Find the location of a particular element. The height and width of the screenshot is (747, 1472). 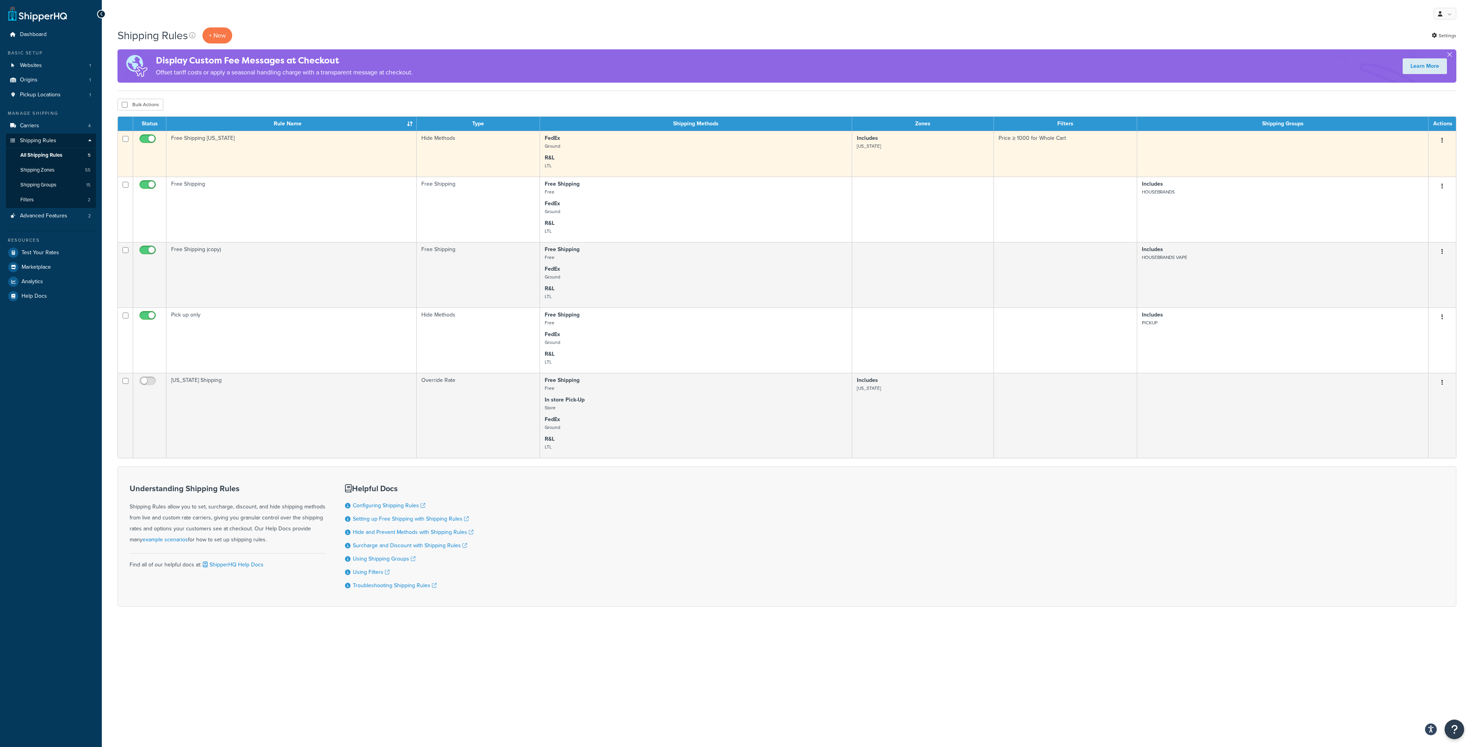

div: Basic Setup is located at coordinates (51, 53).